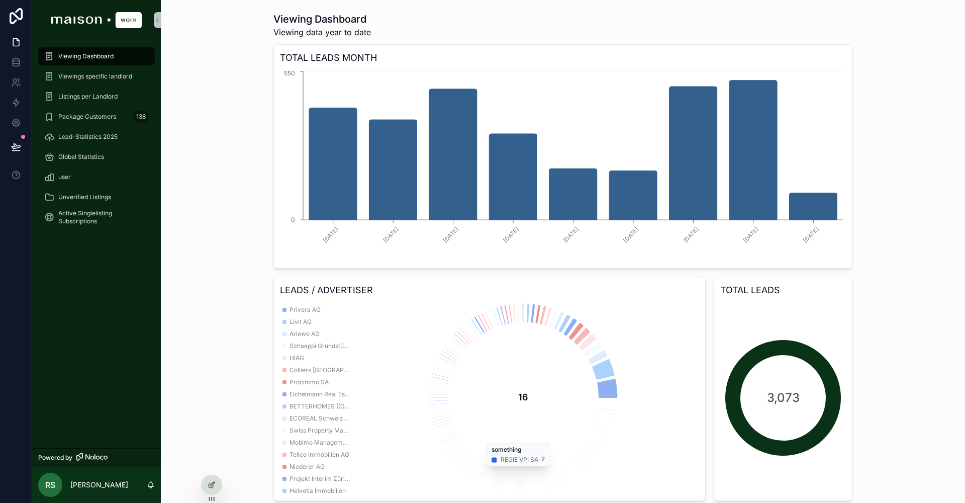 The image size is (965, 503). I want to click on span: Viewing data year to date, so click(322, 32).